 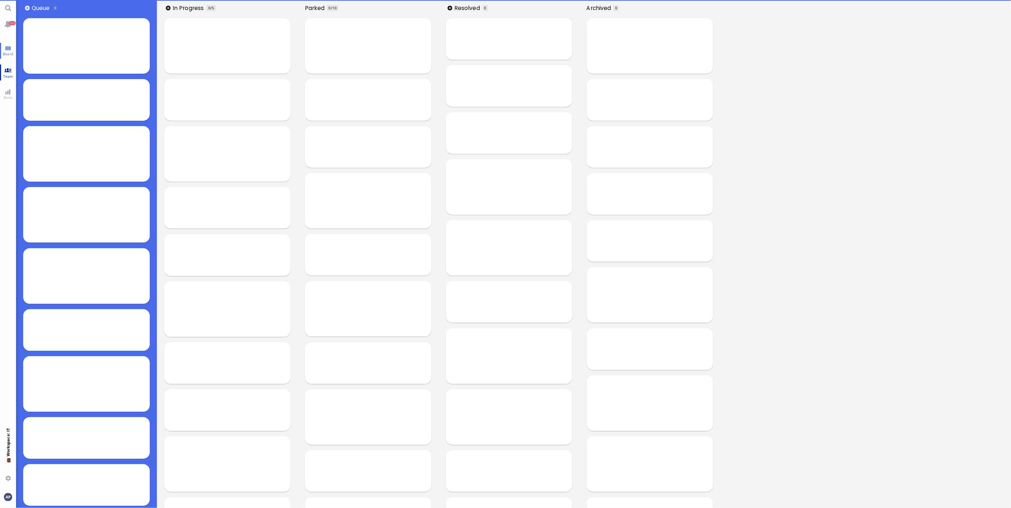 I want to click on span: In progress, so click(x=189, y=8).